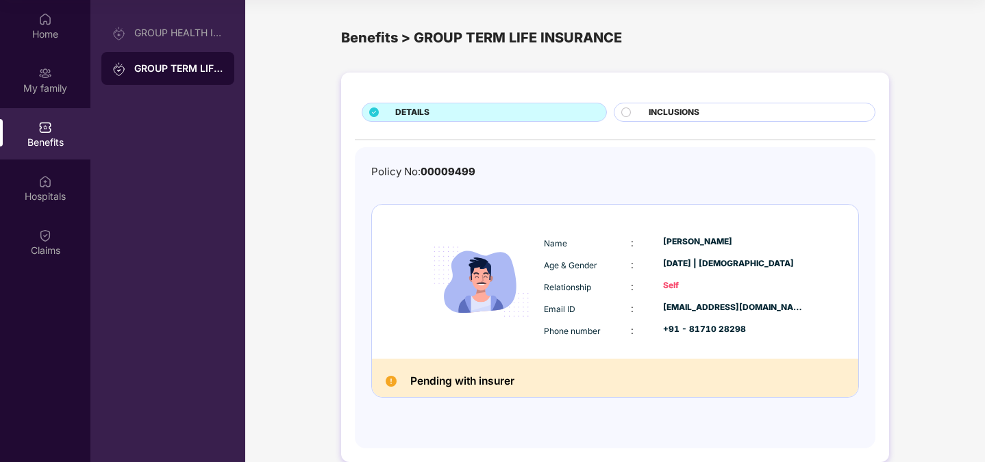  I want to click on div: +91 - 81710 28298, so click(734, 330).